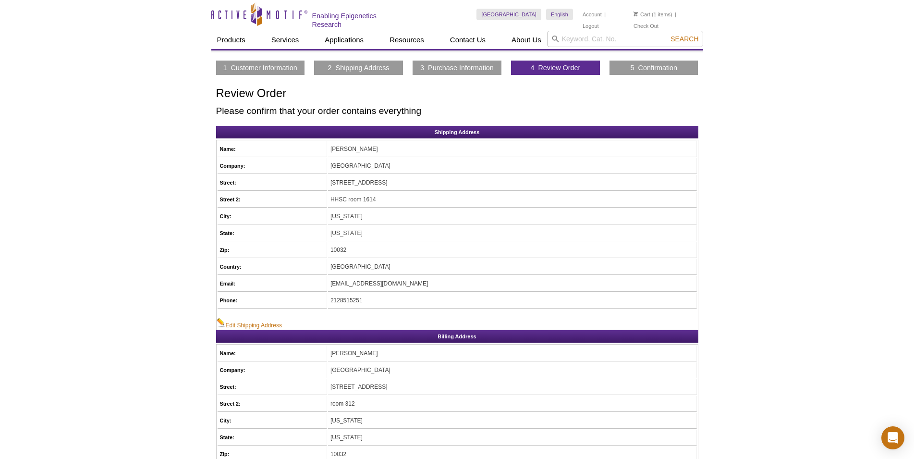 This screenshot has width=914, height=459. Describe the element at coordinates (592, 14) in the screenshot. I see `a: Account` at that location.